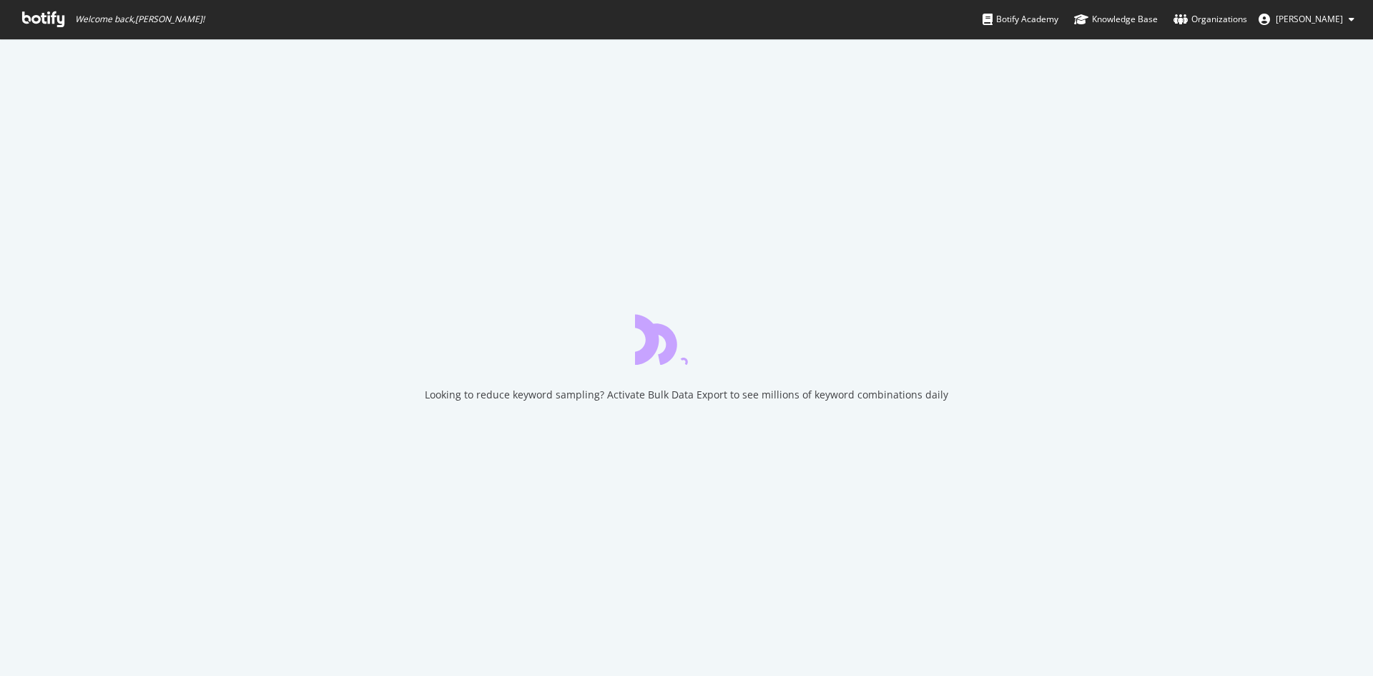 The image size is (1373, 676). What do you see at coordinates (1310, 19) in the screenshot?
I see `span: Benoit Legeret` at bounding box center [1310, 19].